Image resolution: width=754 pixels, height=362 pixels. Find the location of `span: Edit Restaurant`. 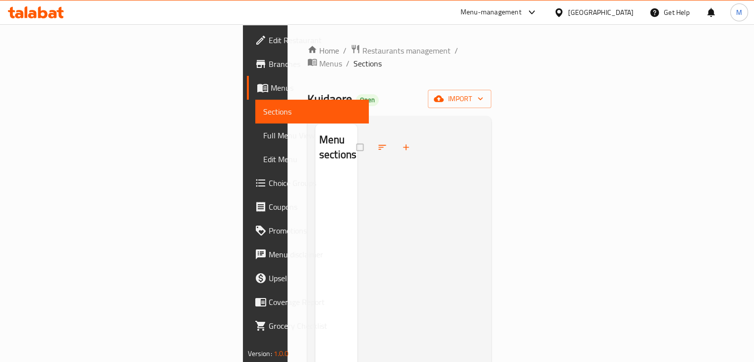

span: Edit Restaurant is located at coordinates (315, 40).